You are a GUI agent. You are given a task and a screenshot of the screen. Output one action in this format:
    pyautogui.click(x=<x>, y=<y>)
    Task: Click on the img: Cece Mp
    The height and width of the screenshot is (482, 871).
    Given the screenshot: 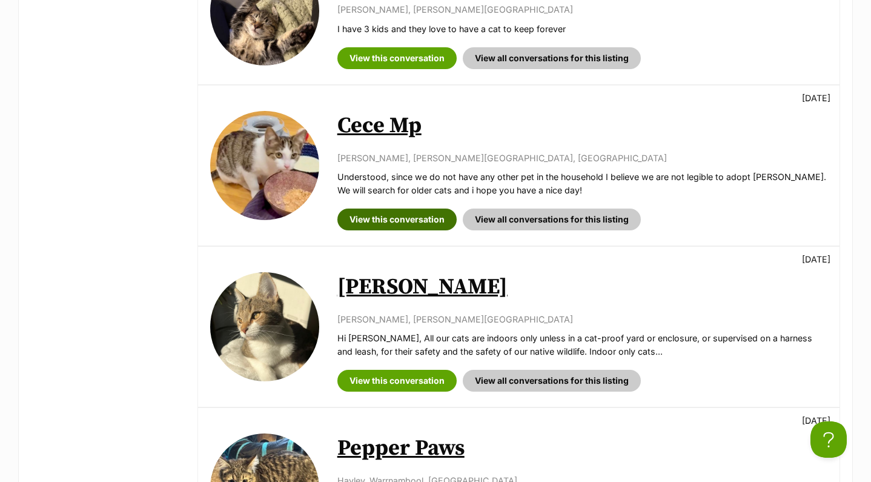 What is the action you would take?
    pyautogui.click(x=265, y=165)
    